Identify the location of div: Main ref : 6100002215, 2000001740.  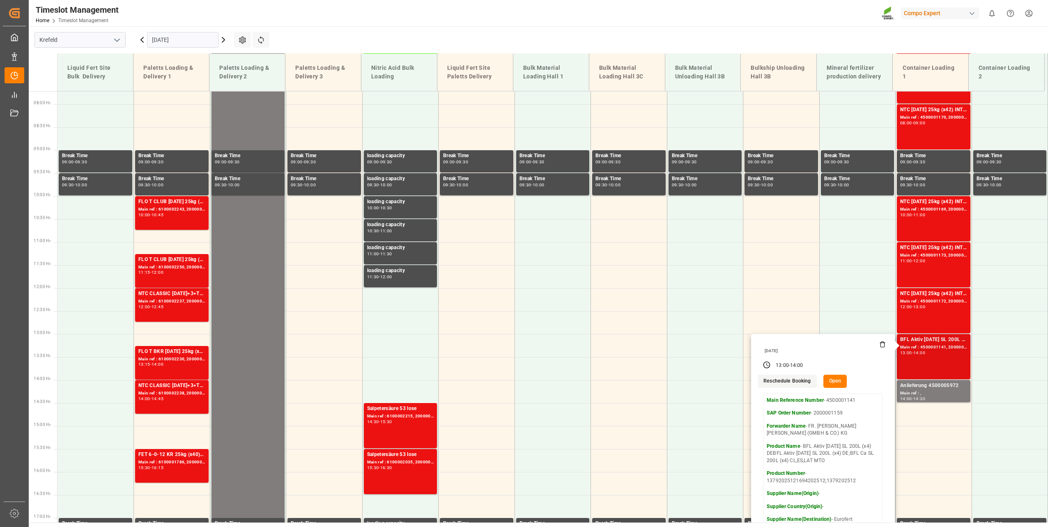
(400, 416).